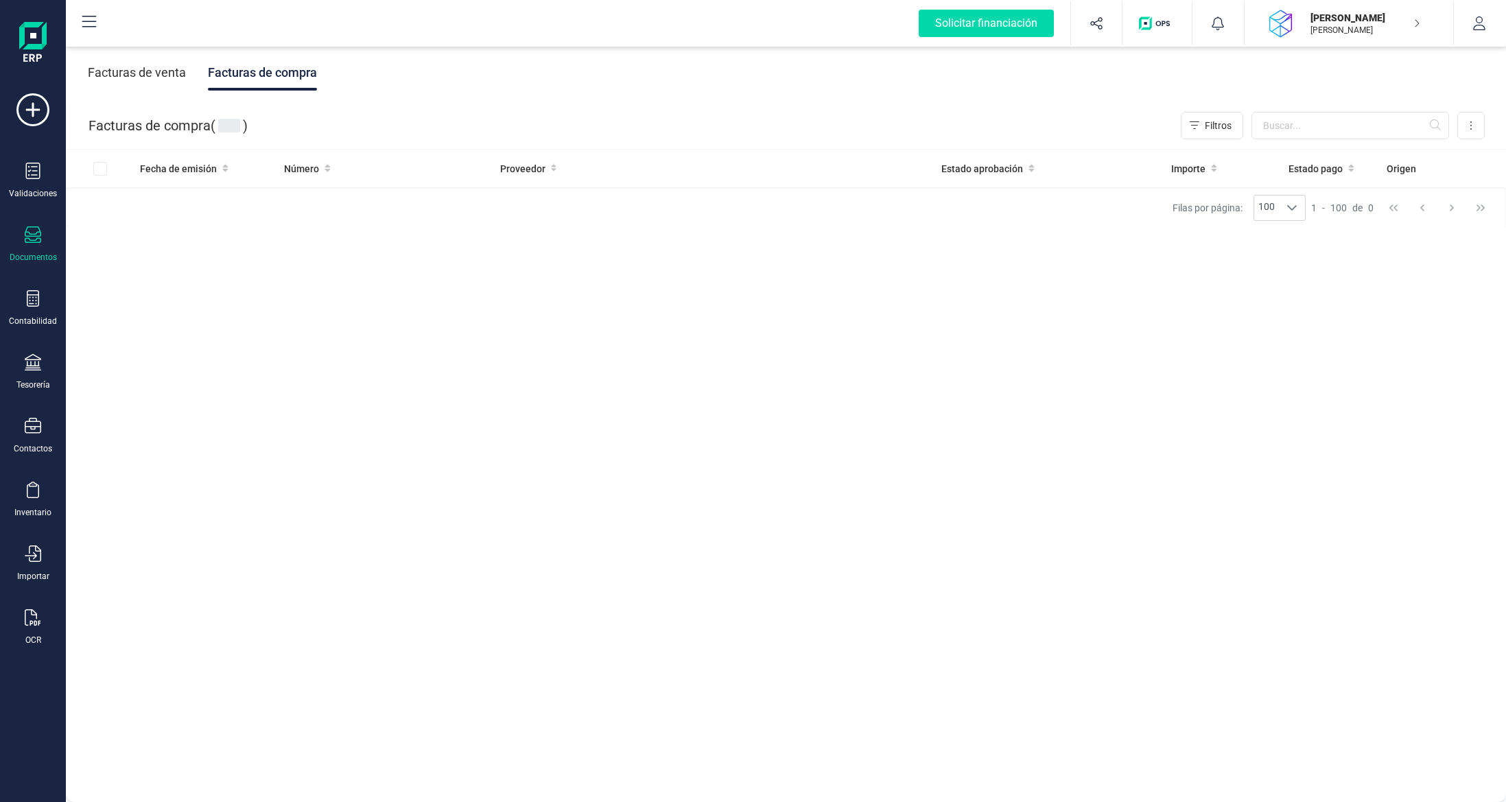 Image resolution: width=1506 pixels, height=802 pixels. Describe the element at coordinates (982, 169) in the screenshot. I see `span: Estado aprobación` at that location.